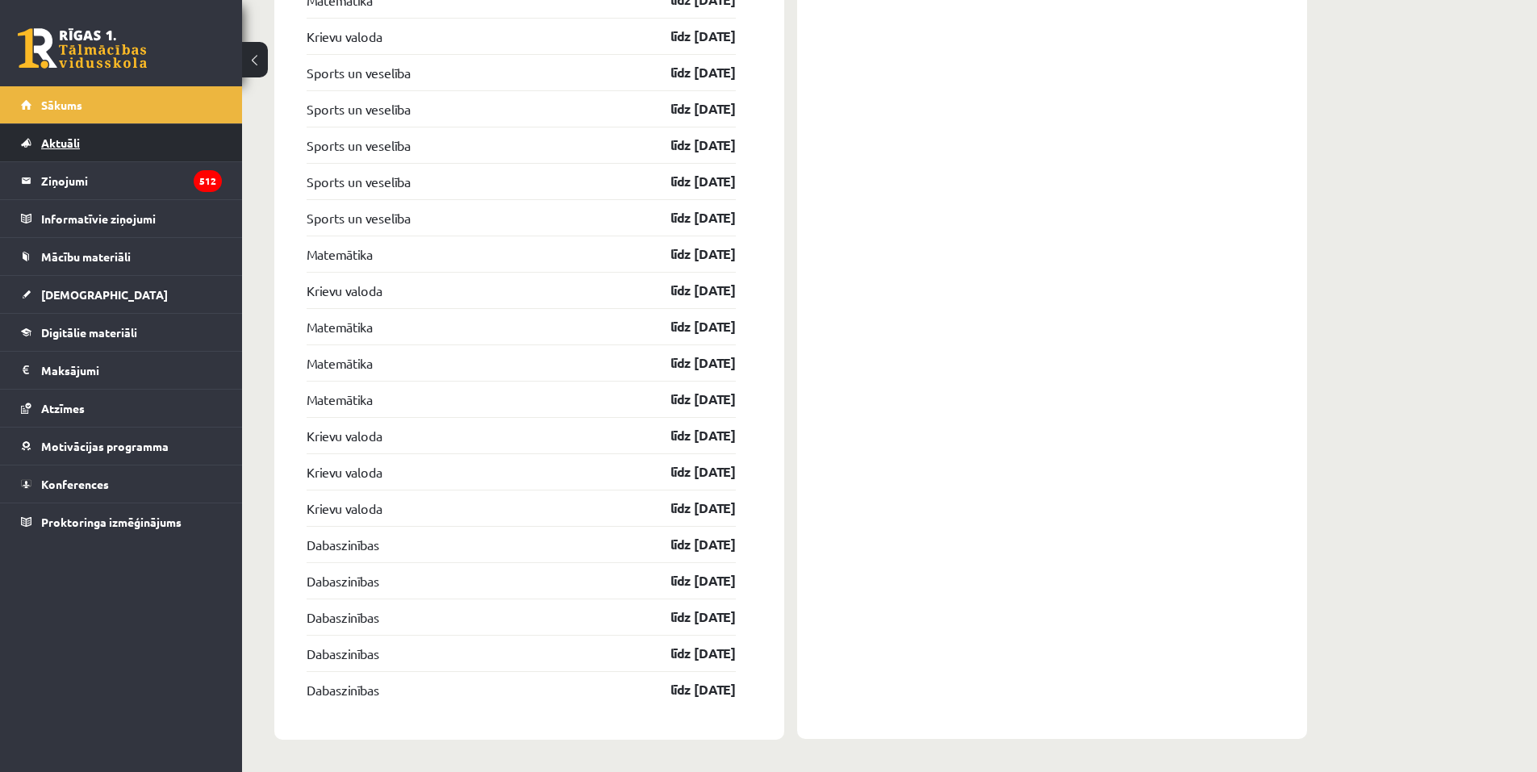 This screenshot has height=772, width=1537. What do you see at coordinates (121, 484) in the screenshot?
I see `a: Konferences` at bounding box center [121, 484].